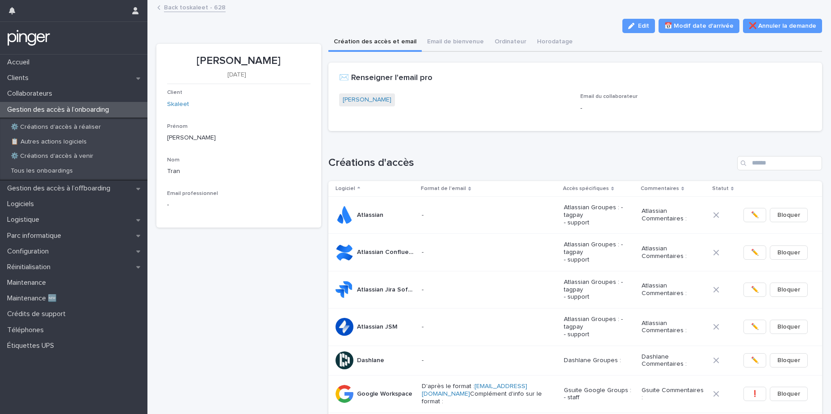  Describe the element at coordinates (387, 251) in the screenshot. I see `p: Atlassian Confluence` at that location.